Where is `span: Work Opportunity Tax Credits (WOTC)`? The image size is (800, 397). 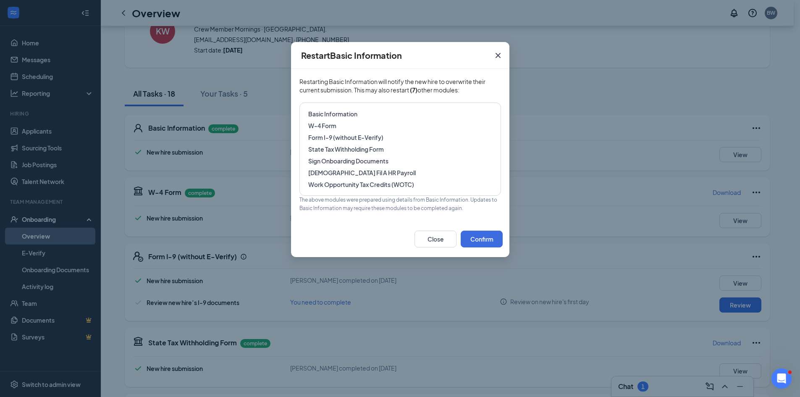 span: Work Opportunity Tax Credits (WOTC) is located at coordinates (400, 184).